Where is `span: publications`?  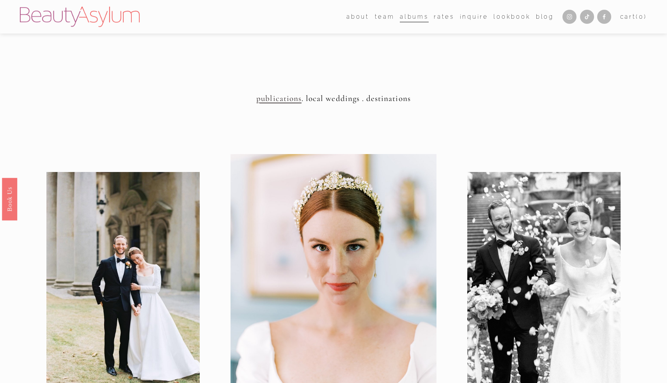 span: publications is located at coordinates (279, 98).